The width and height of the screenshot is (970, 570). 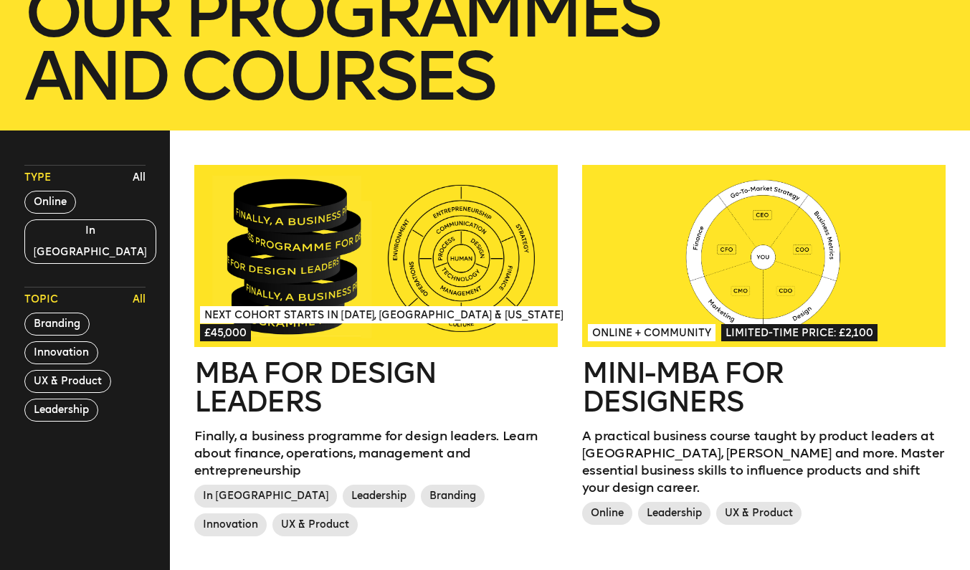 What do you see at coordinates (763, 348) in the screenshot?
I see `a: Online + CommunityLimited-time price: £2,100Mini-MBA for DesignersA practical business course tau...` at bounding box center [763, 348].